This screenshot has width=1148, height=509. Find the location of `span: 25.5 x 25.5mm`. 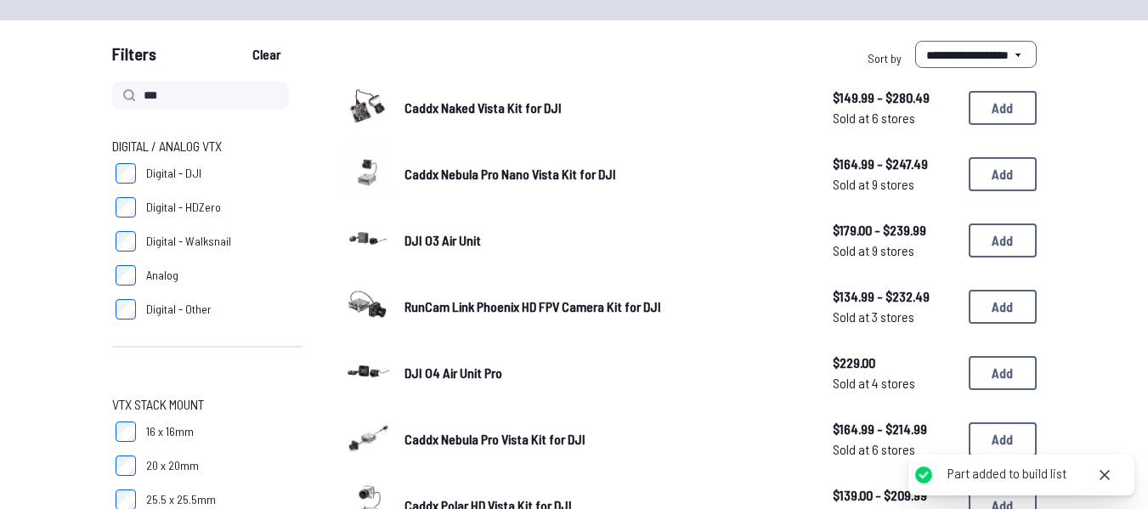

span: 25.5 x 25.5mm is located at coordinates (181, 499).